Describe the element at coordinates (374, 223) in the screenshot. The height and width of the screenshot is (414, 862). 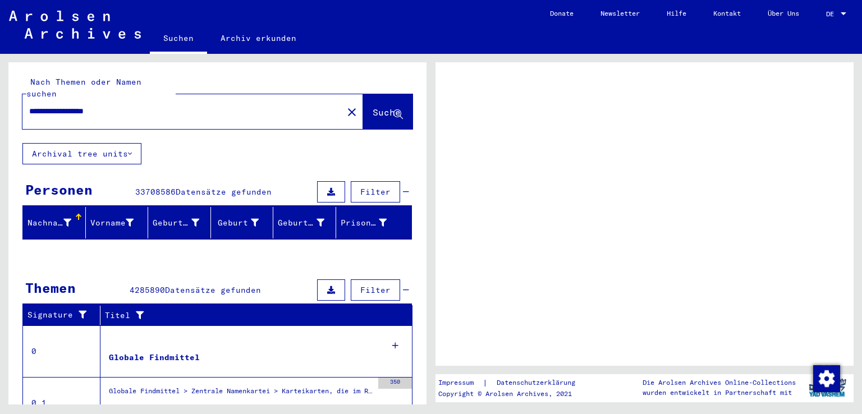
I see `mat-header-cell: Prisoner #` at that location.